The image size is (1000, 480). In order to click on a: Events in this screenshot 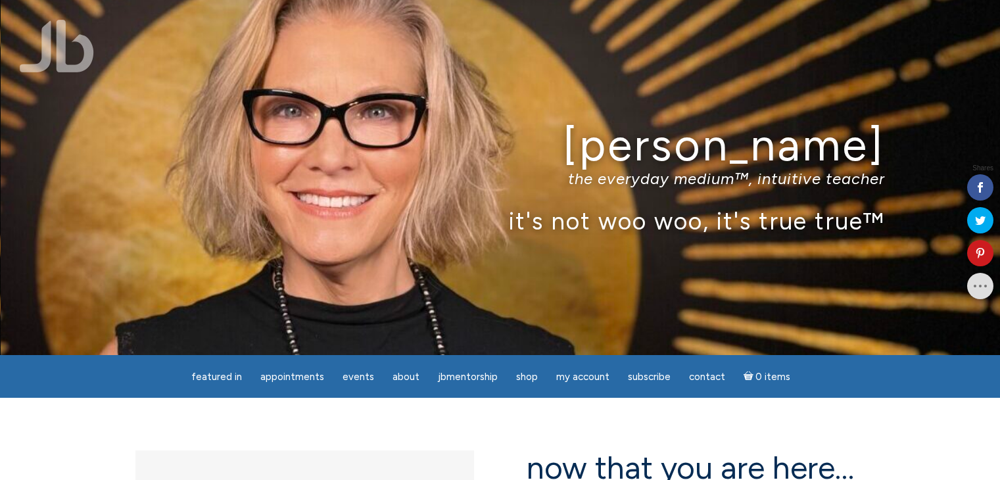, I will do `click(358, 377)`.